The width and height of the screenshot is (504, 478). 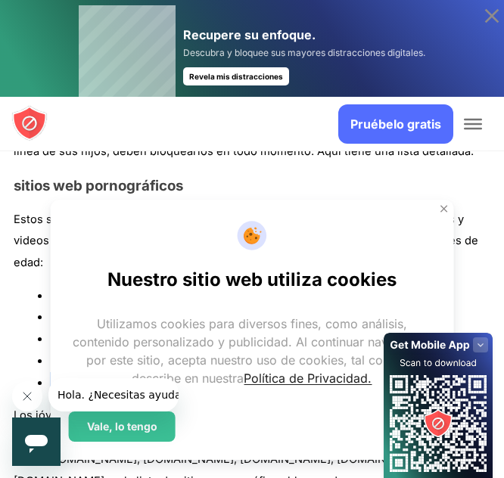 What do you see at coordinates (473, 124) in the screenshot?
I see `button: Alternar menú` at bounding box center [473, 124].